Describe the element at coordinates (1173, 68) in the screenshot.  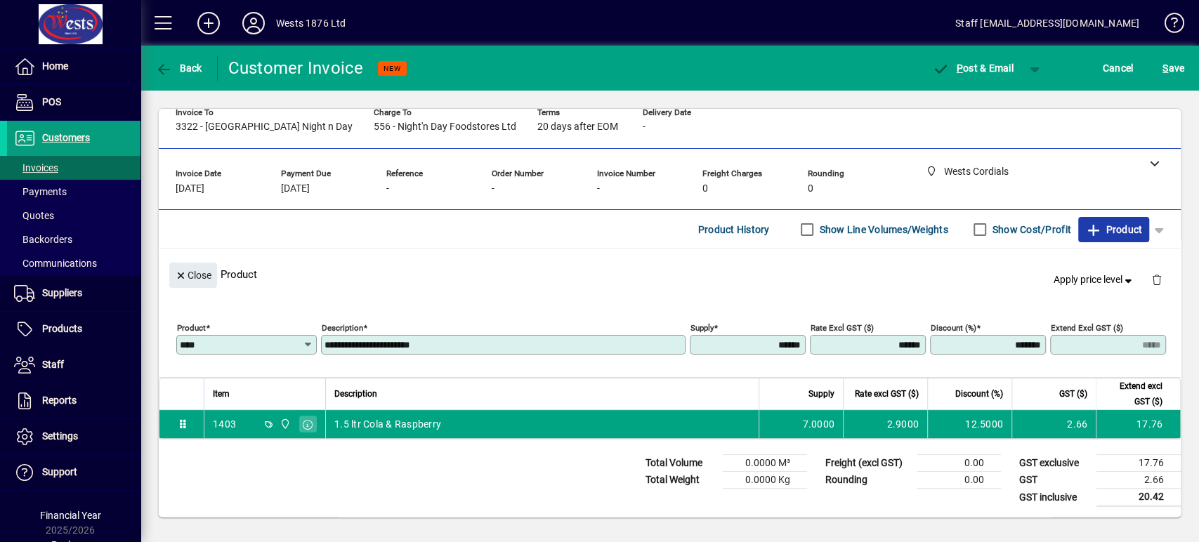
I see `button: Save` at that location.